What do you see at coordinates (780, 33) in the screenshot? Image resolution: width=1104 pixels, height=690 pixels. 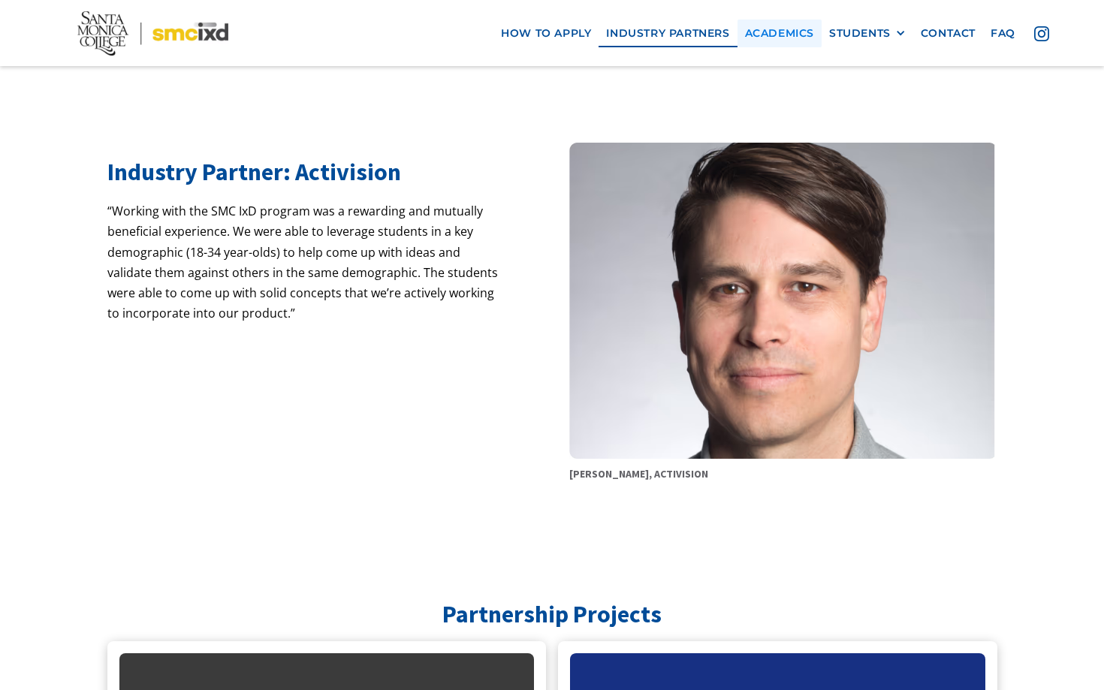 I see `a: Academics` at bounding box center [780, 33].